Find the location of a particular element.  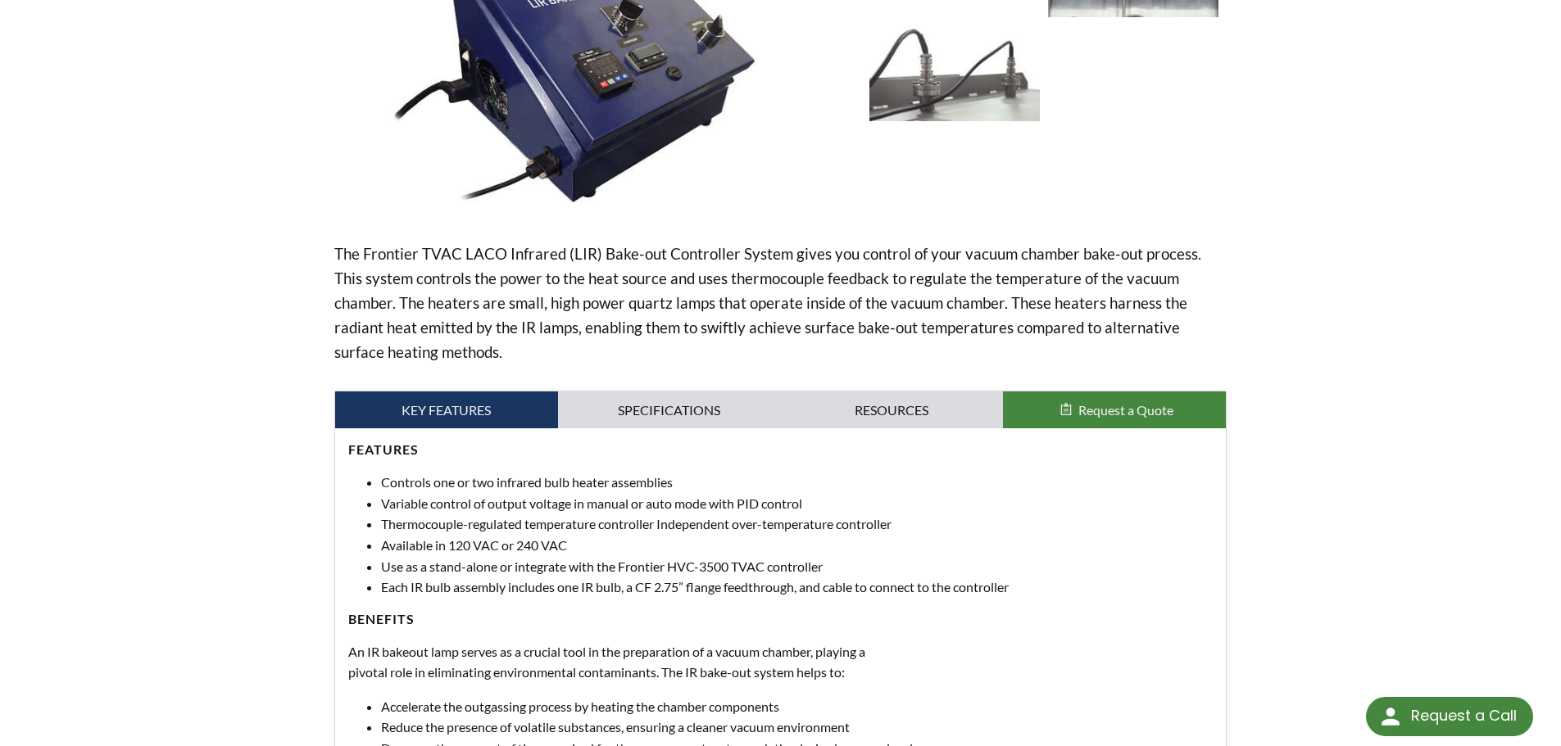

a: Key Features is located at coordinates (447, 410).